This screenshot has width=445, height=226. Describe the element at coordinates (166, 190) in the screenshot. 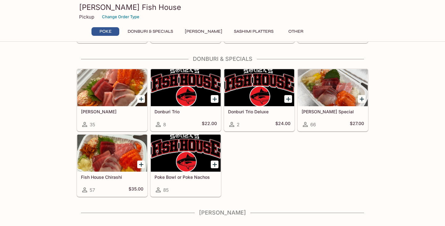

I see `span: 85` at that location.